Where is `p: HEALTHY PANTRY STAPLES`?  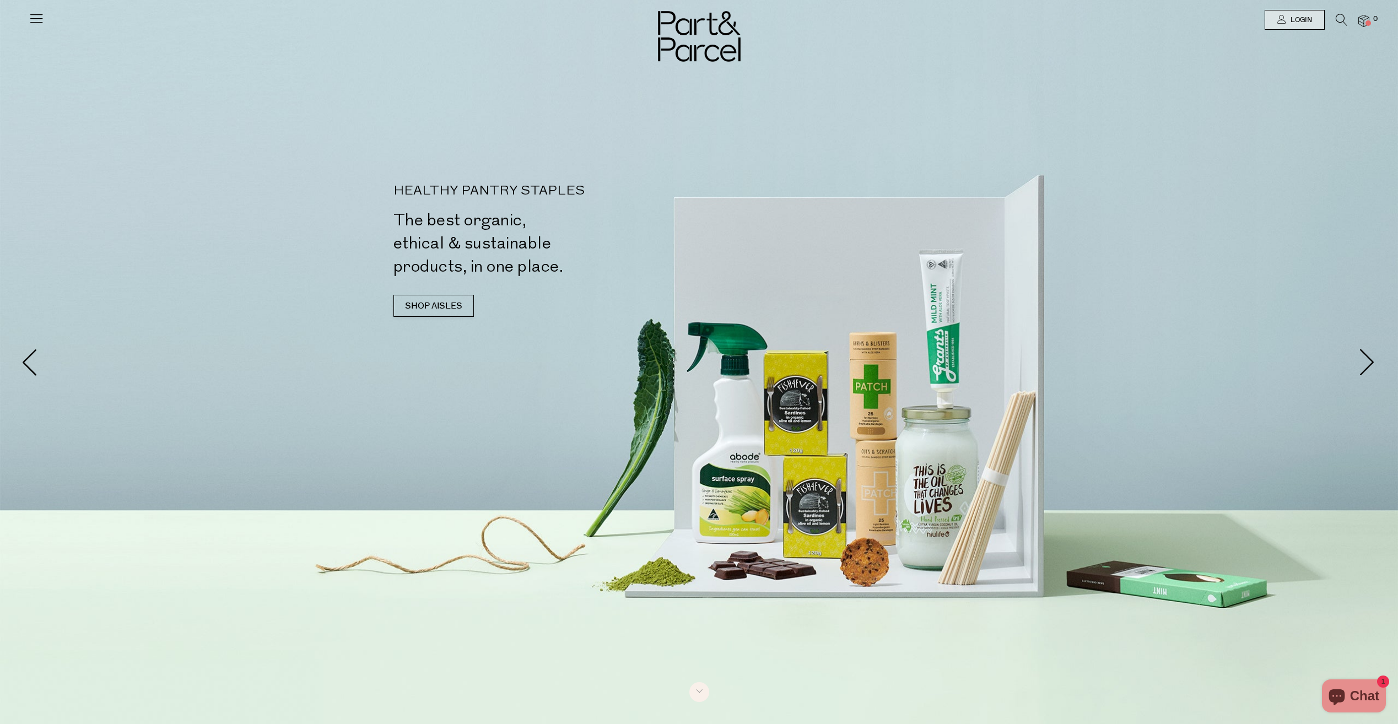 p: HEALTHY PANTRY STAPLES is located at coordinates (548, 191).